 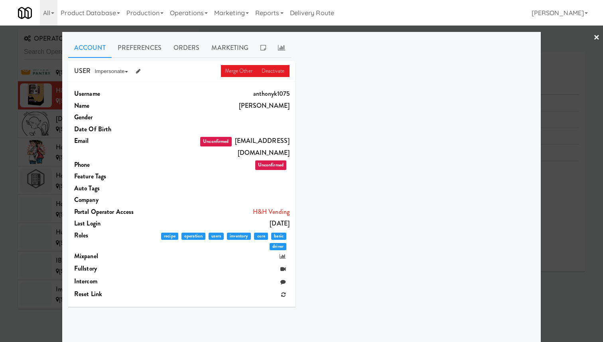 I want to click on a: Marketing, so click(x=230, y=48).